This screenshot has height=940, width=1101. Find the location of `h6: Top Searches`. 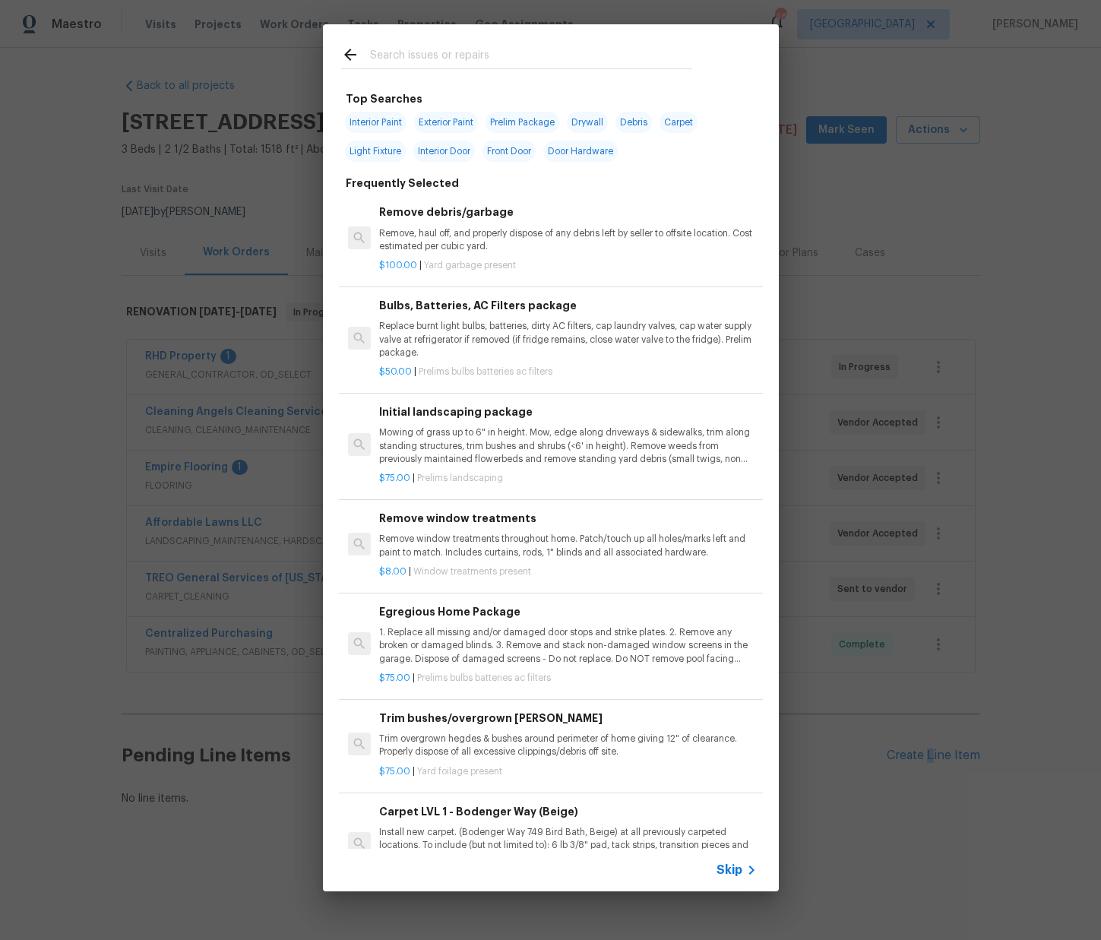

h6: Top Searches is located at coordinates (384, 99).